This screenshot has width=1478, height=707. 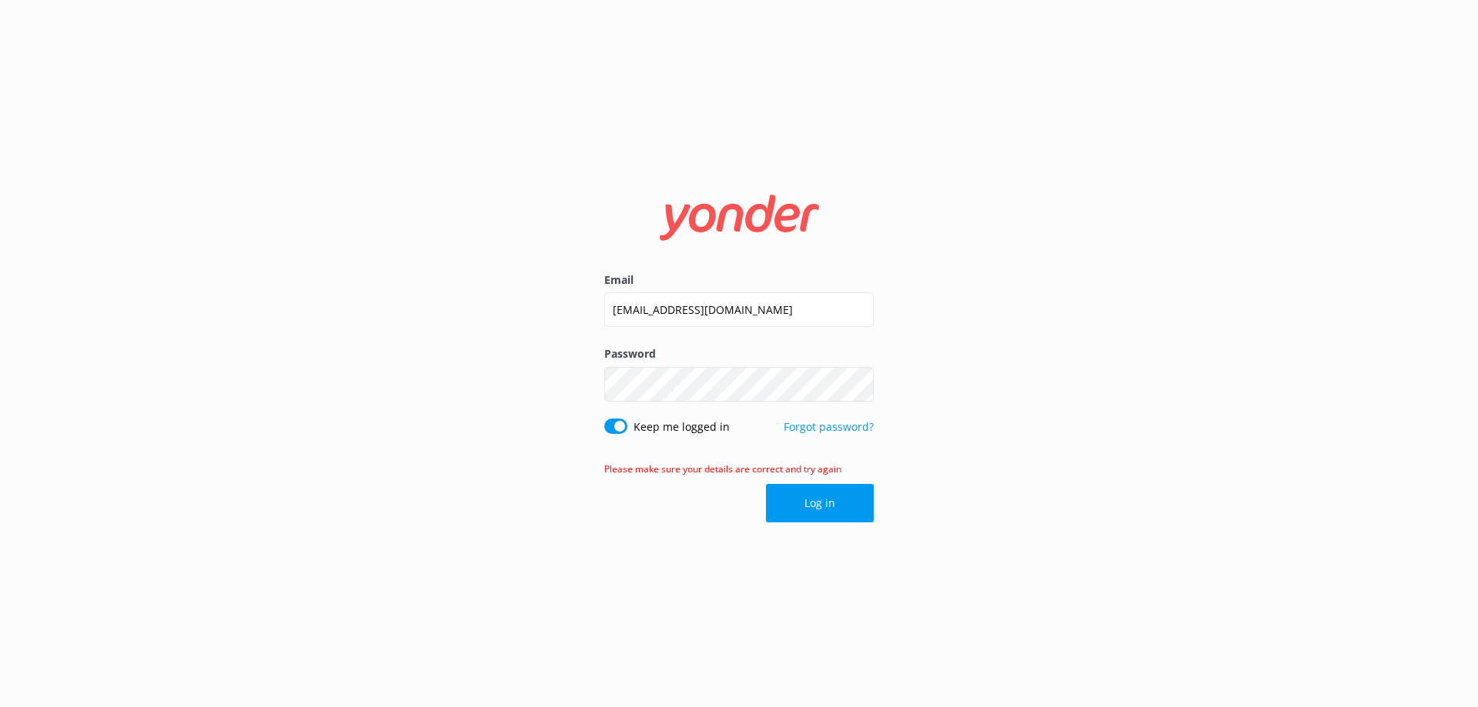 I want to click on button: Log in, so click(x=820, y=503).